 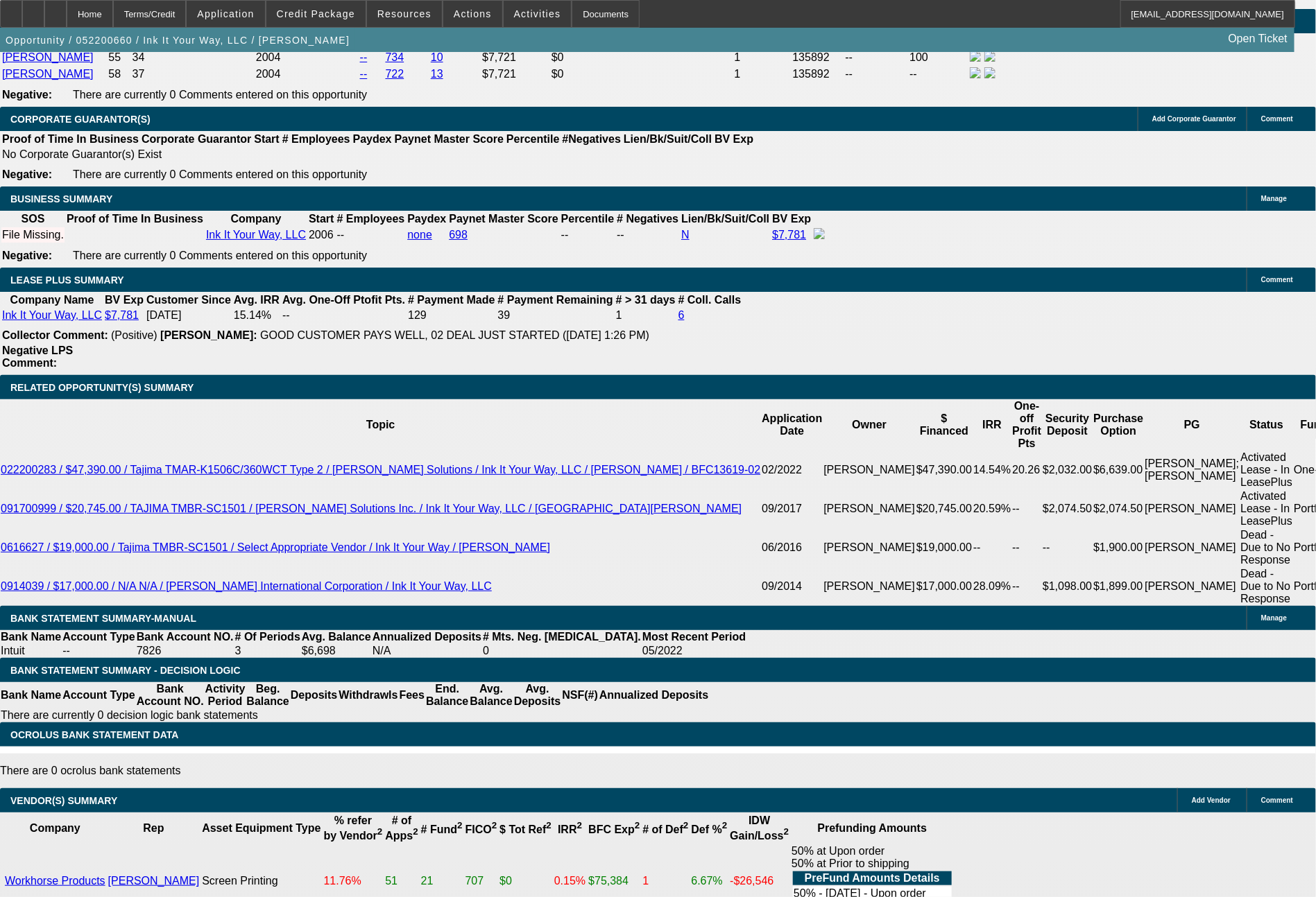 I want to click on a: none, so click(x=420, y=234).